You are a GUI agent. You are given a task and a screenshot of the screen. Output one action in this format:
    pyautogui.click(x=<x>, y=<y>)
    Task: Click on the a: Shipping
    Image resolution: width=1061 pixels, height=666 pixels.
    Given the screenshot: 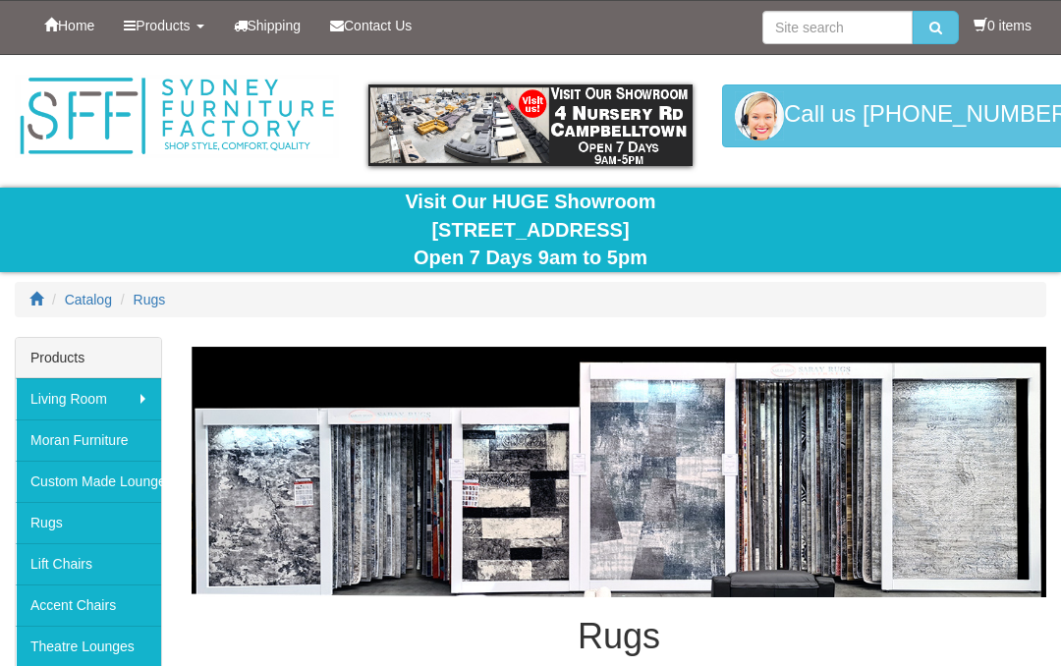 What is the action you would take?
    pyautogui.click(x=267, y=26)
    